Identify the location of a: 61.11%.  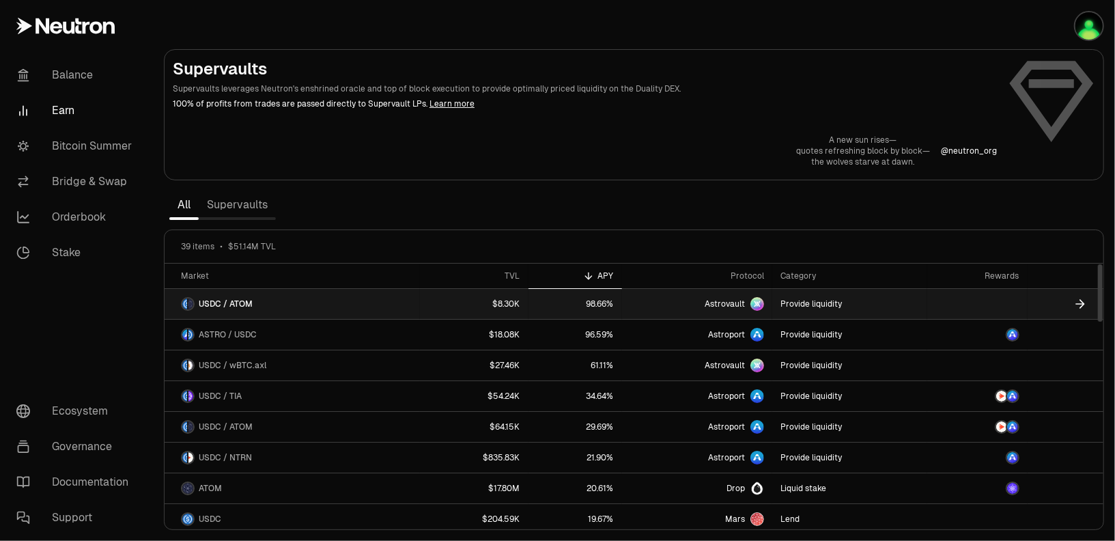
(575, 365).